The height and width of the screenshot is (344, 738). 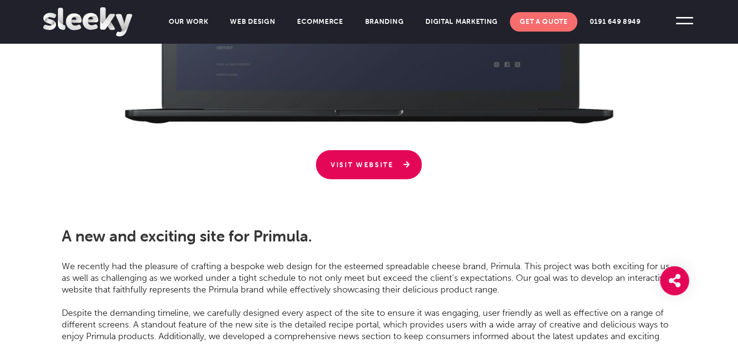 I want to click on a: Digital Marketing, so click(x=462, y=22).